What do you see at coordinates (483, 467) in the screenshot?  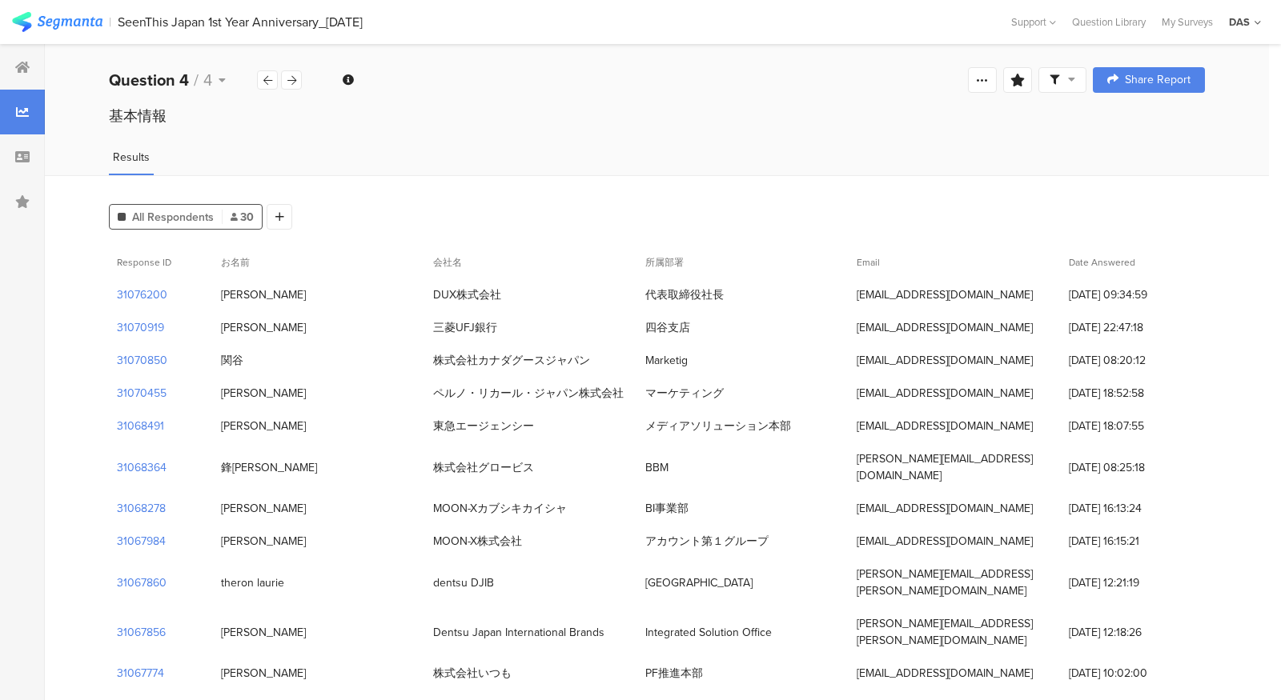 I see `div: 株式会社グロービス` at bounding box center [483, 467].